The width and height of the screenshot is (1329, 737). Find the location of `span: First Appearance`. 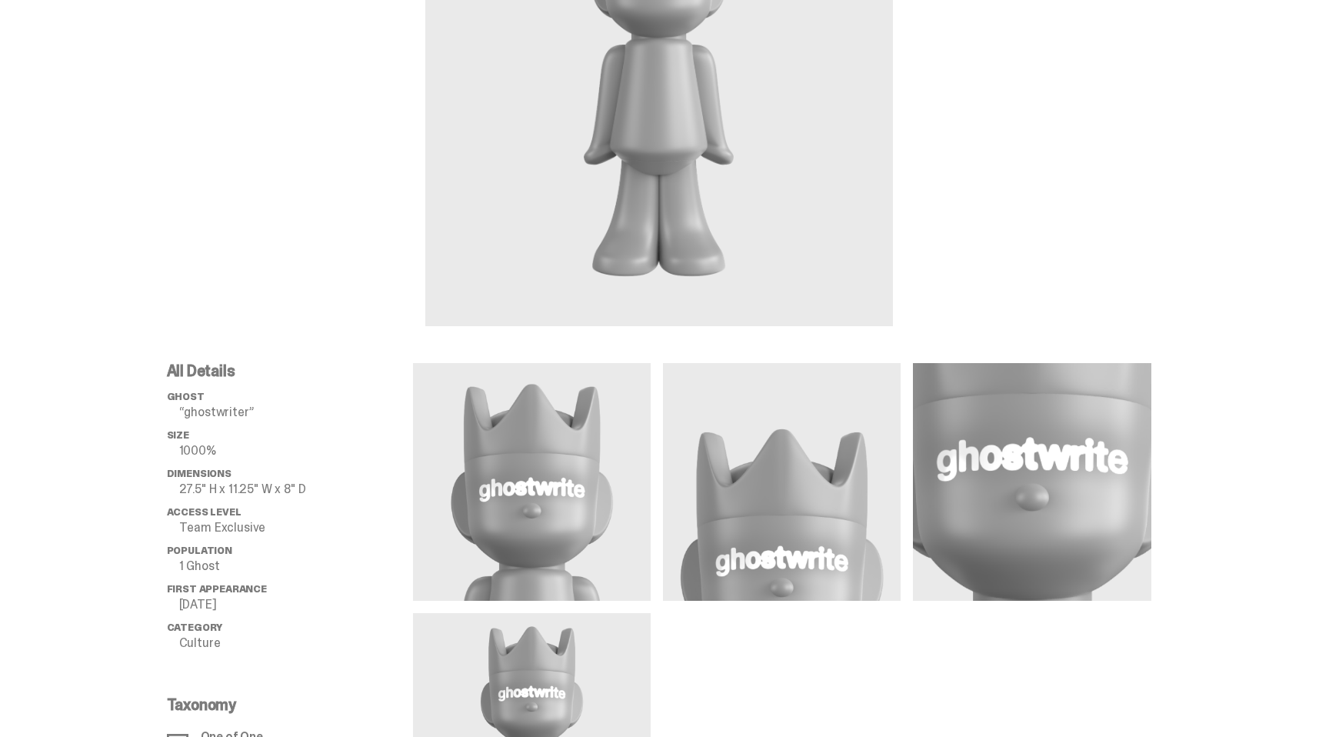

span: First Appearance is located at coordinates (217, 588).